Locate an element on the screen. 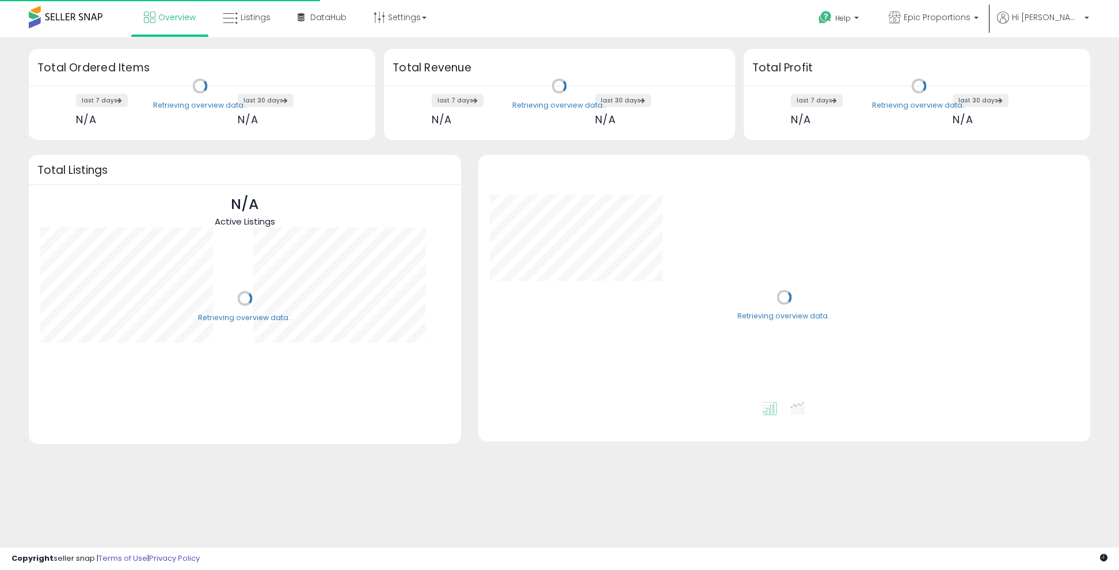  span: Epic Proportions is located at coordinates (937, 17).